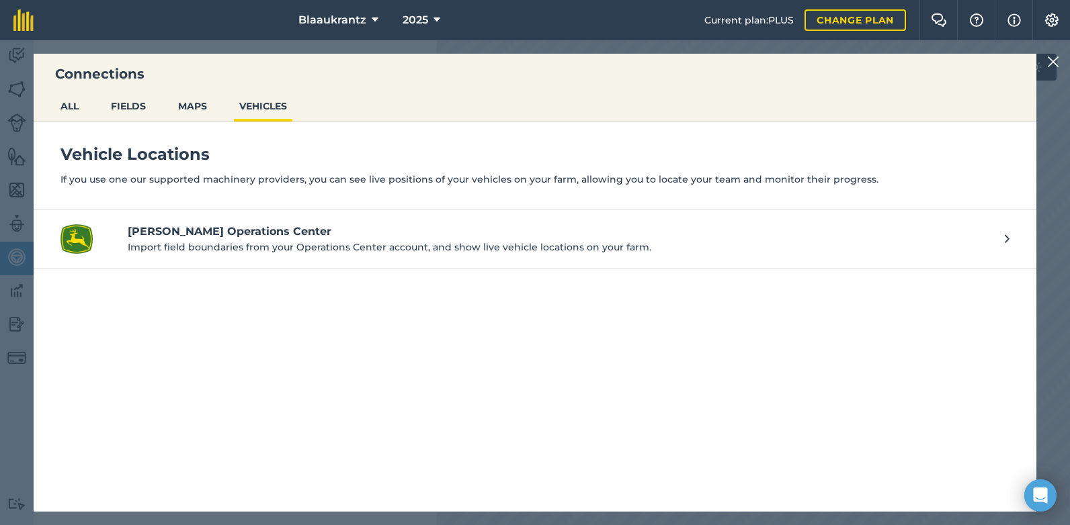 This screenshot has height=525, width=1070. Describe the element at coordinates (535, 179) in the screenshot. I see `p: If you use one our supported machinery providers, you can see live positions of your vehicles on ...` at that location.